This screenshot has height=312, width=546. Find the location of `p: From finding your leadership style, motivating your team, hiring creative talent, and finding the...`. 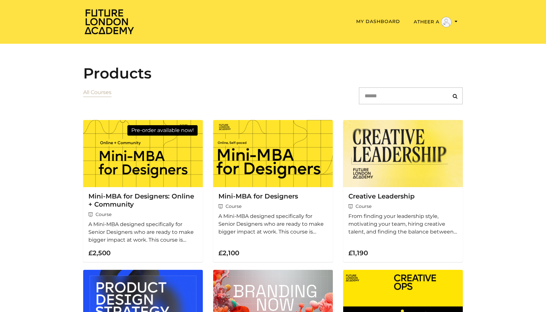

p: From finding your leadership style, motivating your team, hiring creative talent, and finding the... is located at coordinates (403, 224).